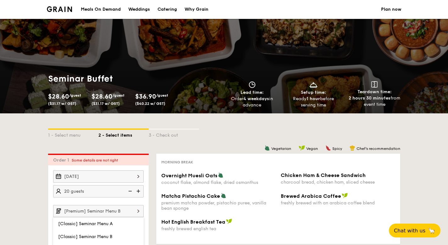  What do you see at coordinates (375, 92) in the screenshot?
I see `span: Teardown time:` at bounding box center [375, 92].